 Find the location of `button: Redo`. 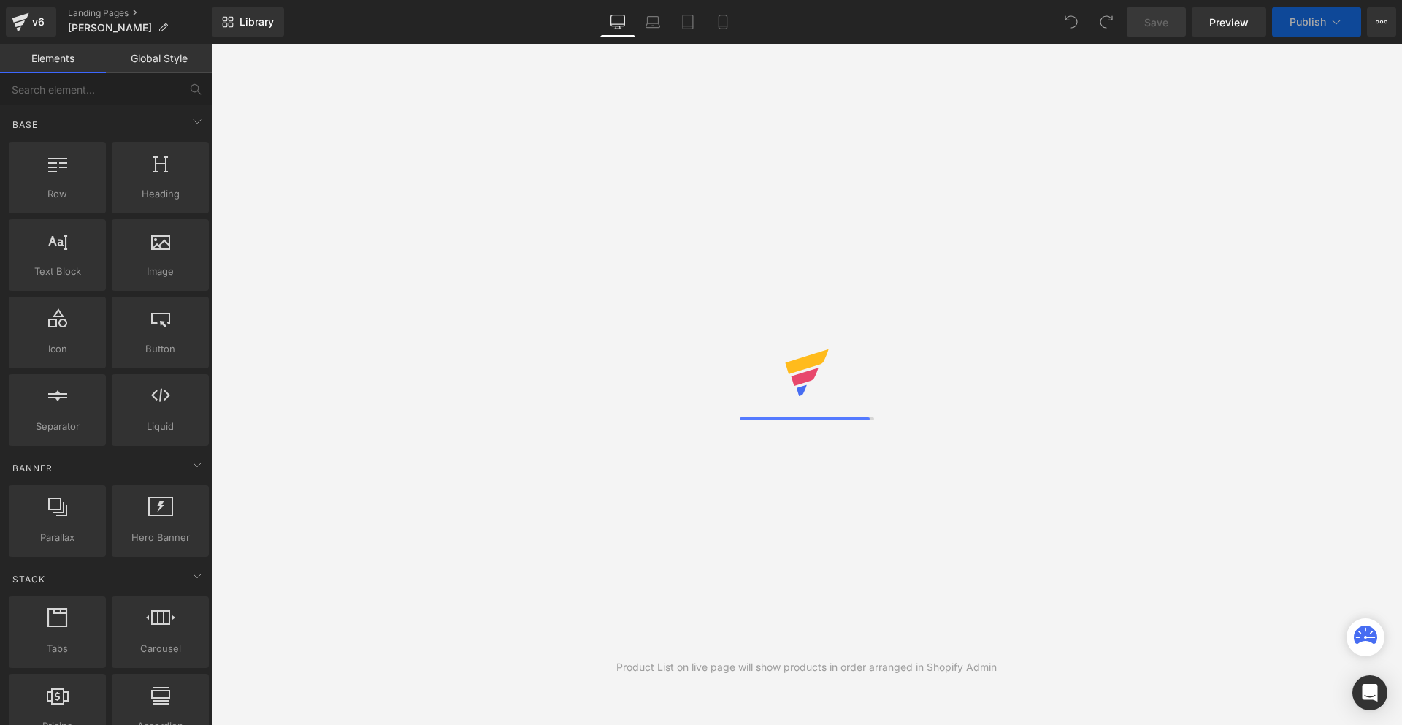

button: Redo is located at coordinates (1107, 22).